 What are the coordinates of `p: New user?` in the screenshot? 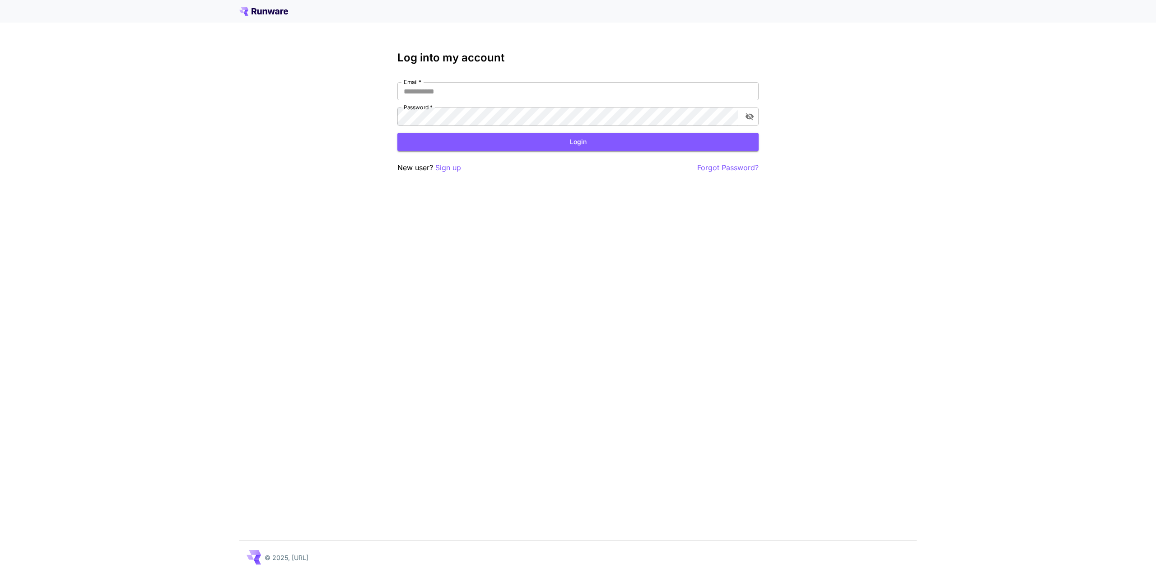 It's located at (429, 168).